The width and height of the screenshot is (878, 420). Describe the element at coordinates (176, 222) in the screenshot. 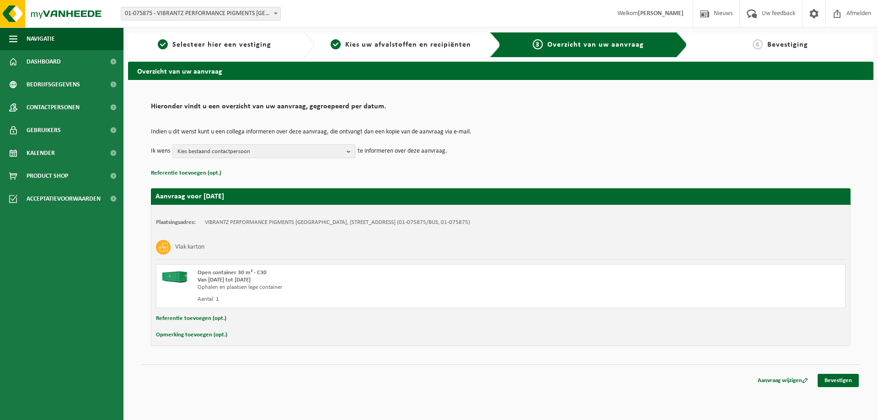

I see `strong: Plaatsingsadres:` at that location.